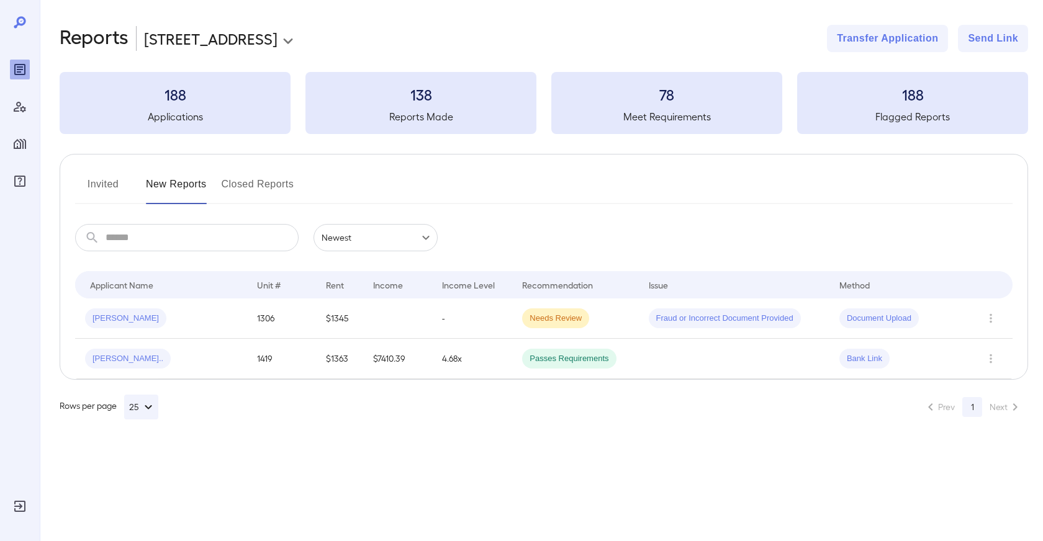 The height and width of the screenshot is (541, 1043). I want to click on summary: 188Applications138Reports Made78Meet Requirements188Flagged Reports, so click(544, 103).